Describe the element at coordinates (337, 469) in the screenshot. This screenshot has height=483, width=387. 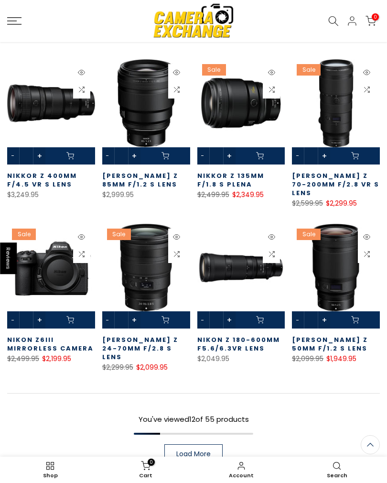
I see `a: Search` at that location.